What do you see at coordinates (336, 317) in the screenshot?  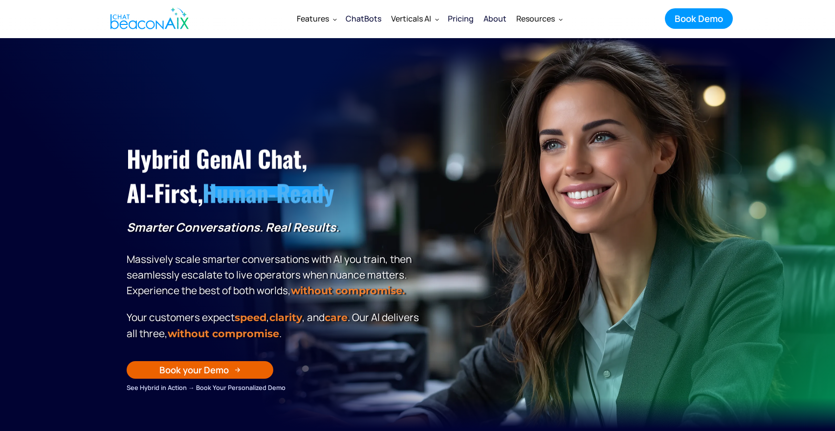 I see `span: care` at bounding box center [336, 317].